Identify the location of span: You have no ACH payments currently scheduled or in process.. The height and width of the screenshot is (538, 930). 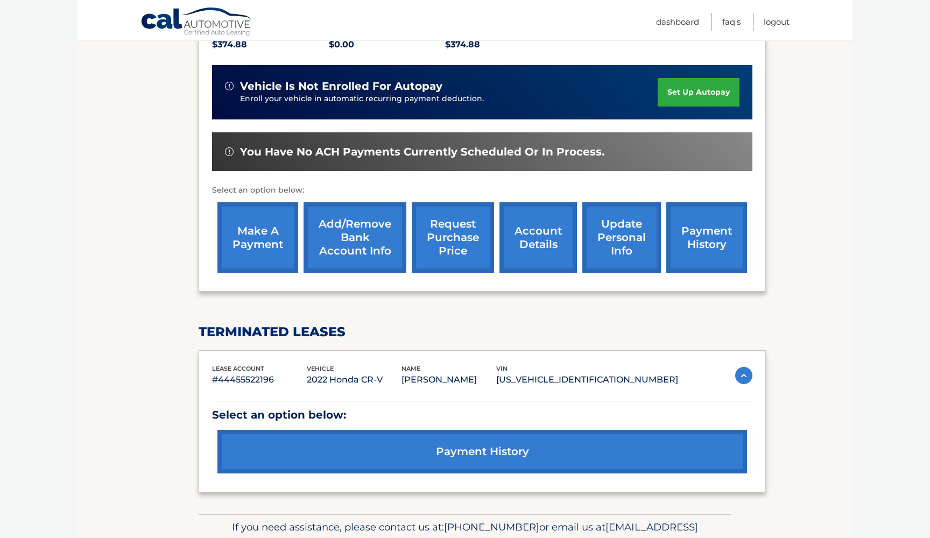
(422, 152).